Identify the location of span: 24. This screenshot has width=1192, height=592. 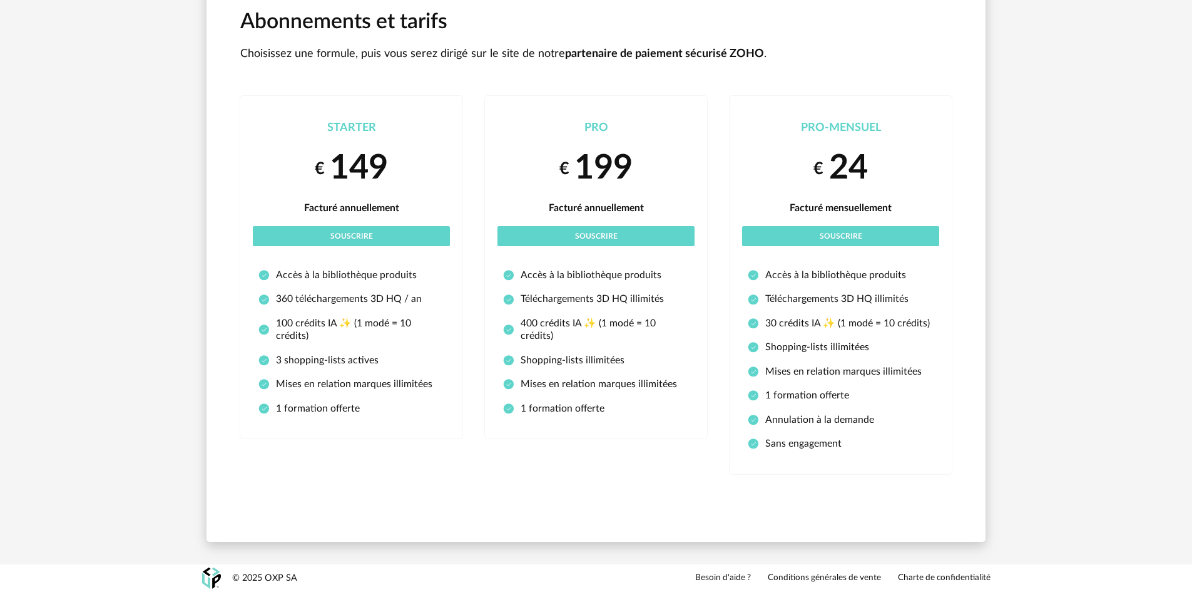
(849, 168).